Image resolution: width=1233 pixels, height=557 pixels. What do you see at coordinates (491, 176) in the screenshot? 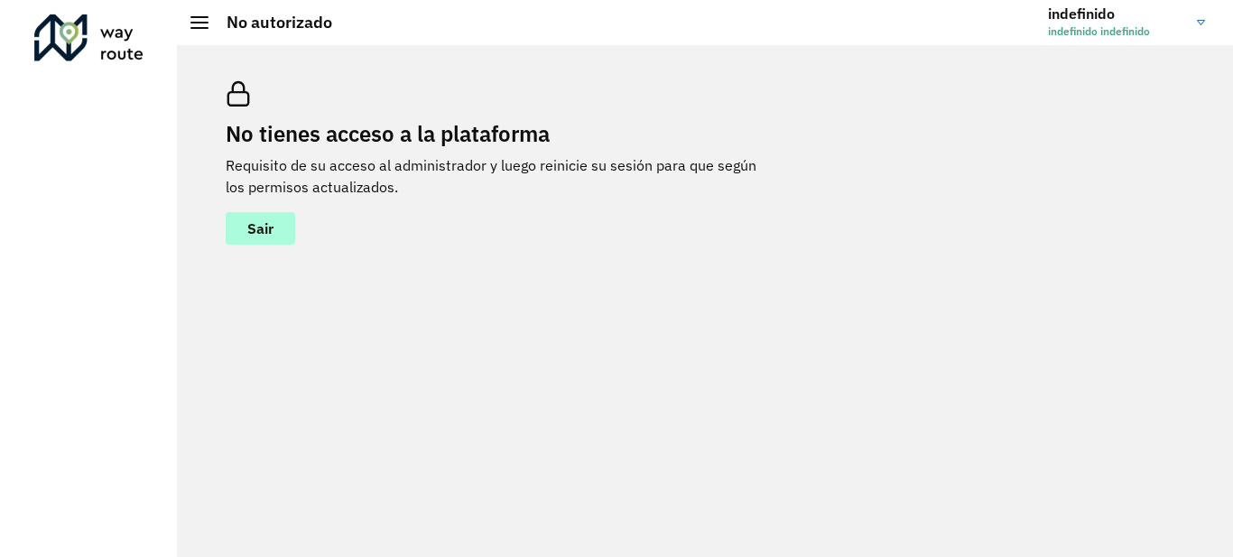
I see `font: Requisito de su acceso al administrador y luego reinicie su sesión para que según los permisos ac...` at bounding box center [491, 176].